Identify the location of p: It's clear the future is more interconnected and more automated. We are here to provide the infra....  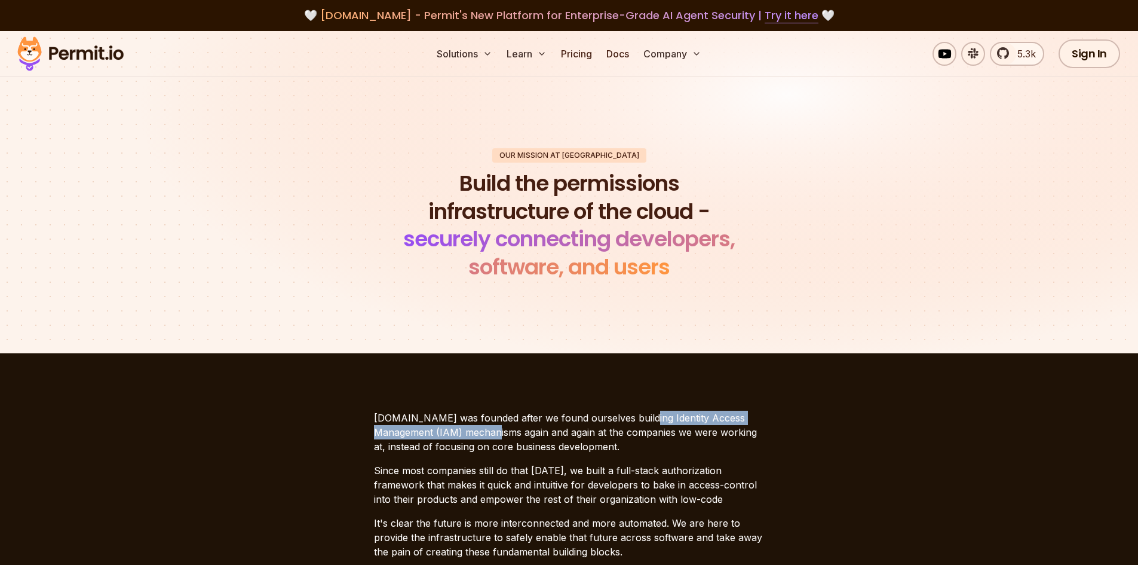
(569, 537).